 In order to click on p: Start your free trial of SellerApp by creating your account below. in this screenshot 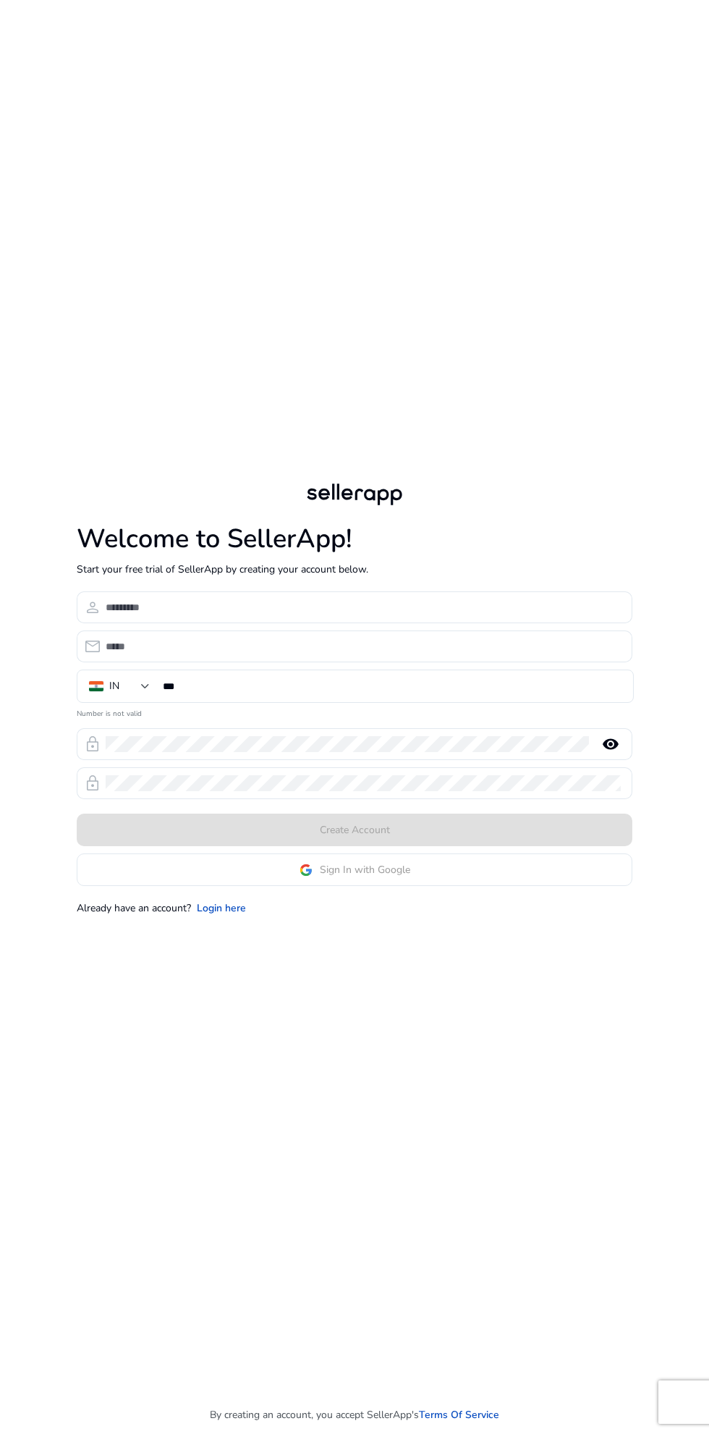, I will do `click(355, 569)`.